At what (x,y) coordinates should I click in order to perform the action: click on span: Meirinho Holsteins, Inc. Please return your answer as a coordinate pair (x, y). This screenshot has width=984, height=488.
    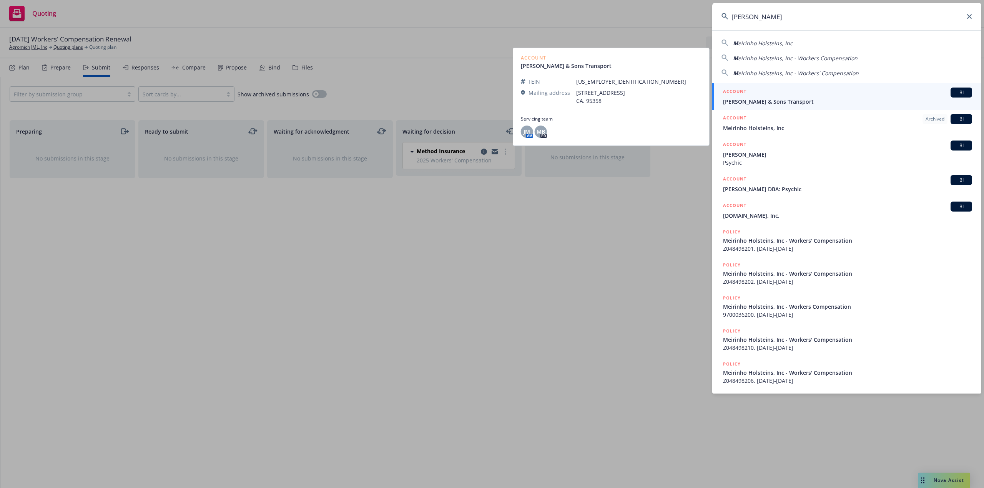
    Looking at the image, I should click on (847, 128).